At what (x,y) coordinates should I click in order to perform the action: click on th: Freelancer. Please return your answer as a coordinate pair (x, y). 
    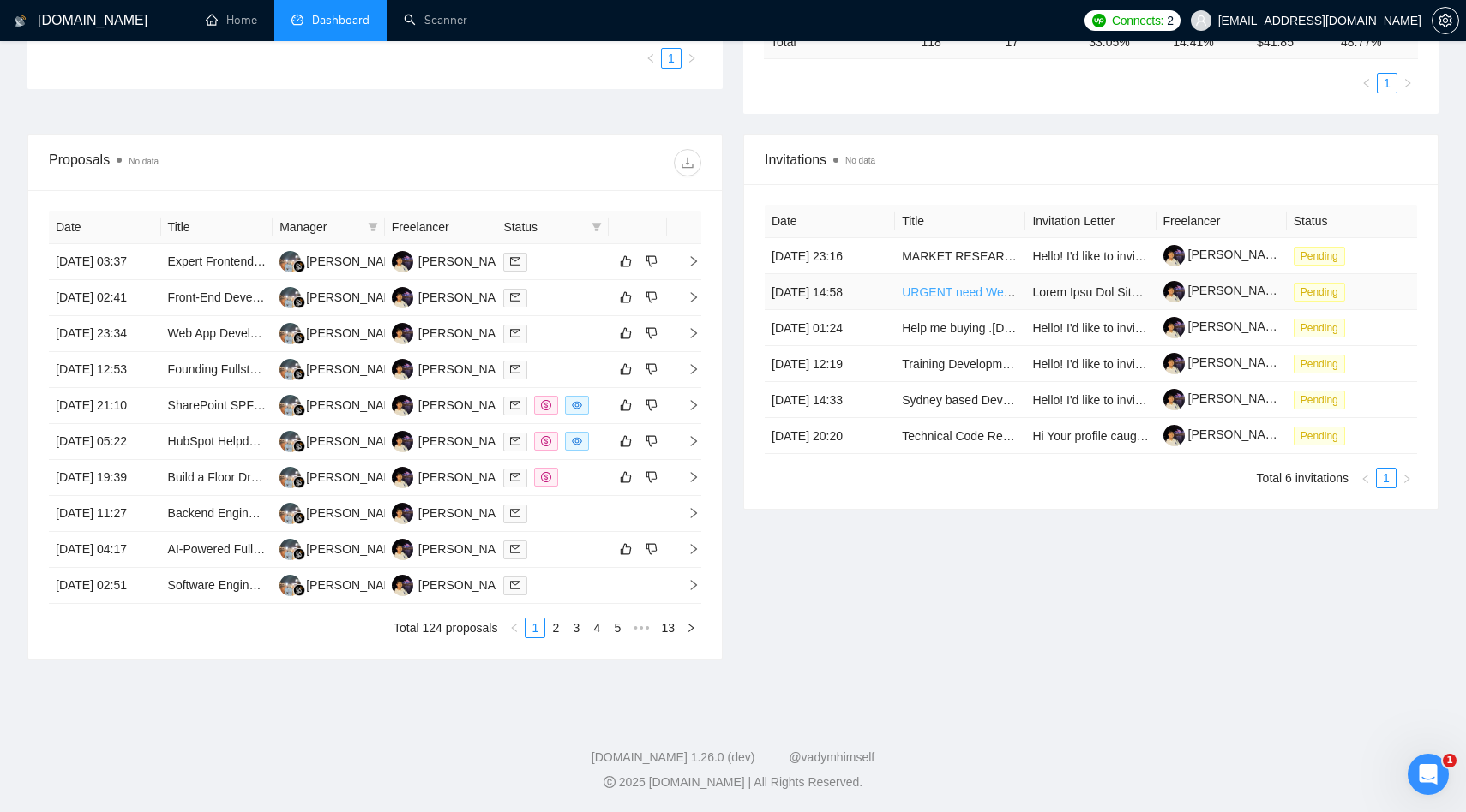
    Looking at the image, I should click on (1222, 221).